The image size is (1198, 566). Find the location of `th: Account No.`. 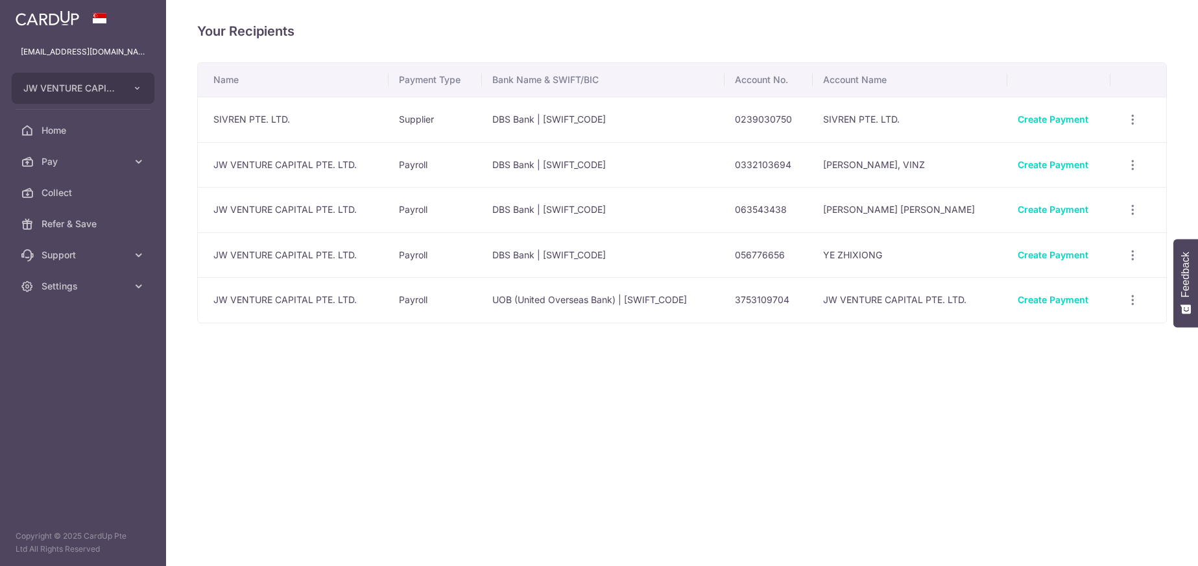

th: Account No. is located at coordinates (768, 80).